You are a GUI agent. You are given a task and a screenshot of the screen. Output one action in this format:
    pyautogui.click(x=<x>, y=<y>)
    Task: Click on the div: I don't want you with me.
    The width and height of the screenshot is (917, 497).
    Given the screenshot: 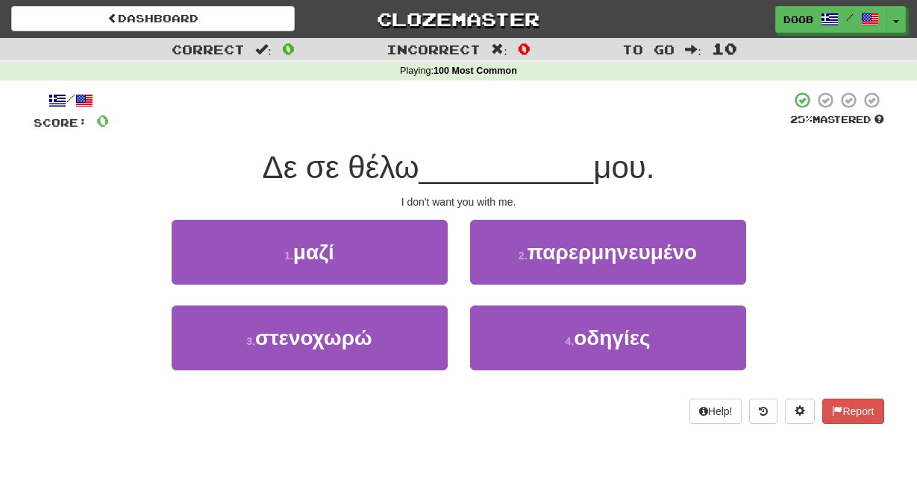 What is the action you would take?
    pyautogui.click(x=459, y=202)
    